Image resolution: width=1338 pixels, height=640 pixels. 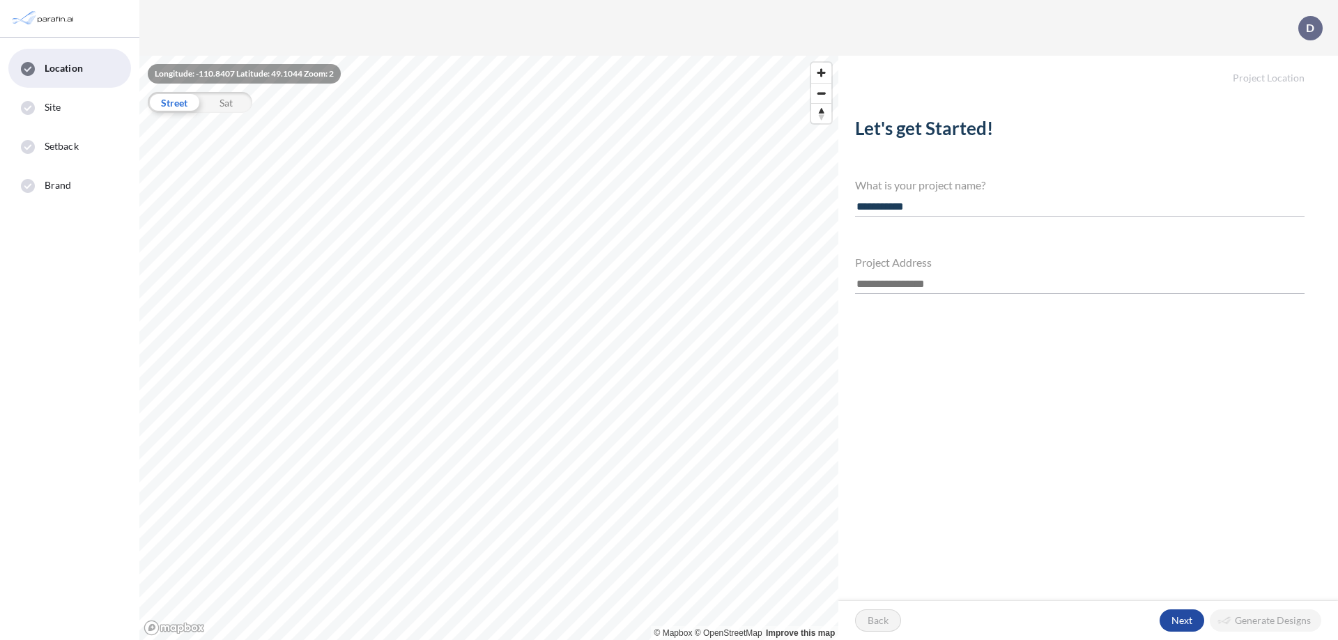 What do you see at coordinates (1079, 185) in the screenshot?
I see `h4: What is your project name?` at bounding box center [1079, 185].